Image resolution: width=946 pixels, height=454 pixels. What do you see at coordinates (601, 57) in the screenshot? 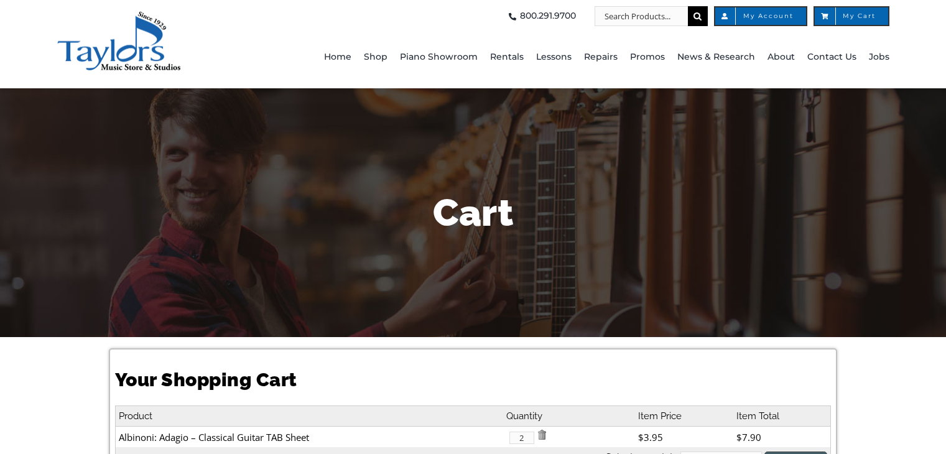
I see `span: Repairs` at bounding box center [601, 57].